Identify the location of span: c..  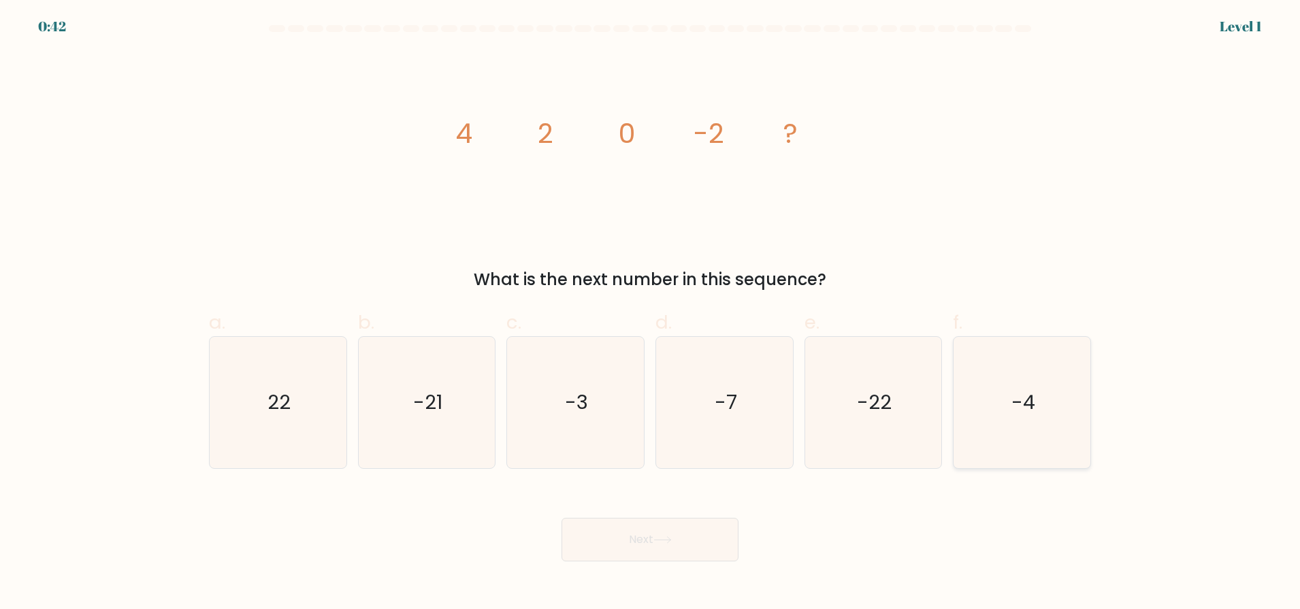
(514, 322).